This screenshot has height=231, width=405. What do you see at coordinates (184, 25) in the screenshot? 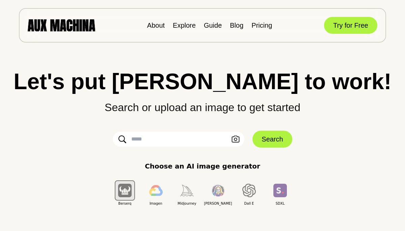
I see `a: Explore` at bounding box center [184, 25].